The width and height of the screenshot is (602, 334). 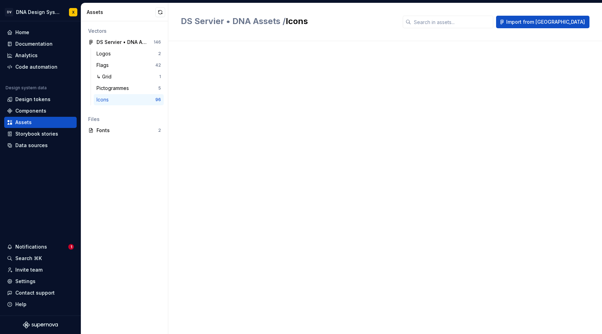 What do you see at coordinates (104, 100) in the screenshot?
I see `div: Icons` at bounding box center [104, 100].